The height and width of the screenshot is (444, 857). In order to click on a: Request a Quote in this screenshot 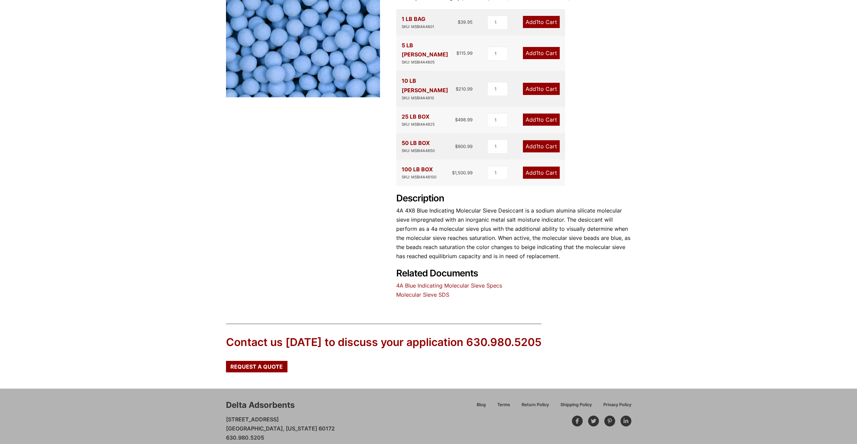, I will do `click(257, 366)`.